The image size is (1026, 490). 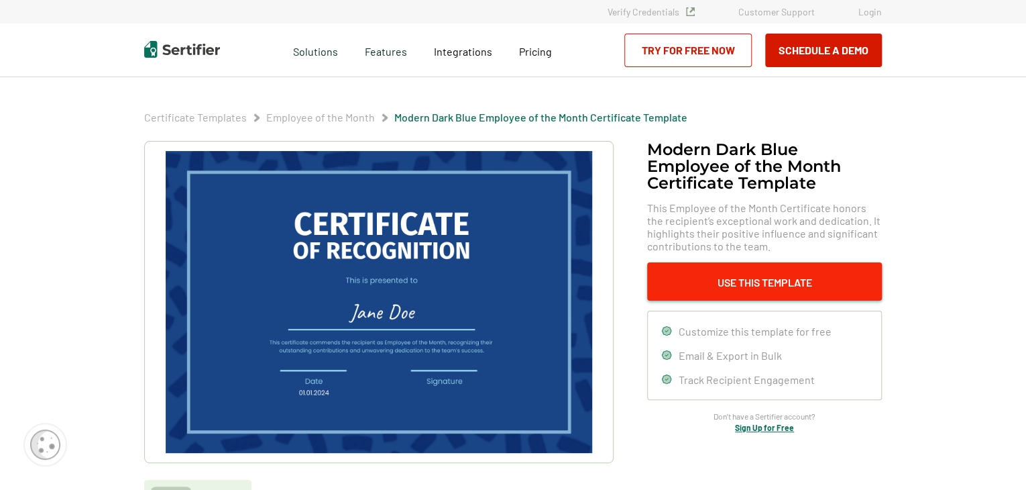 What do you see at coordinates (746, 379) in the screenshot?
I see `span: Track Recipient Engagement` at bounding box center [746, 379].